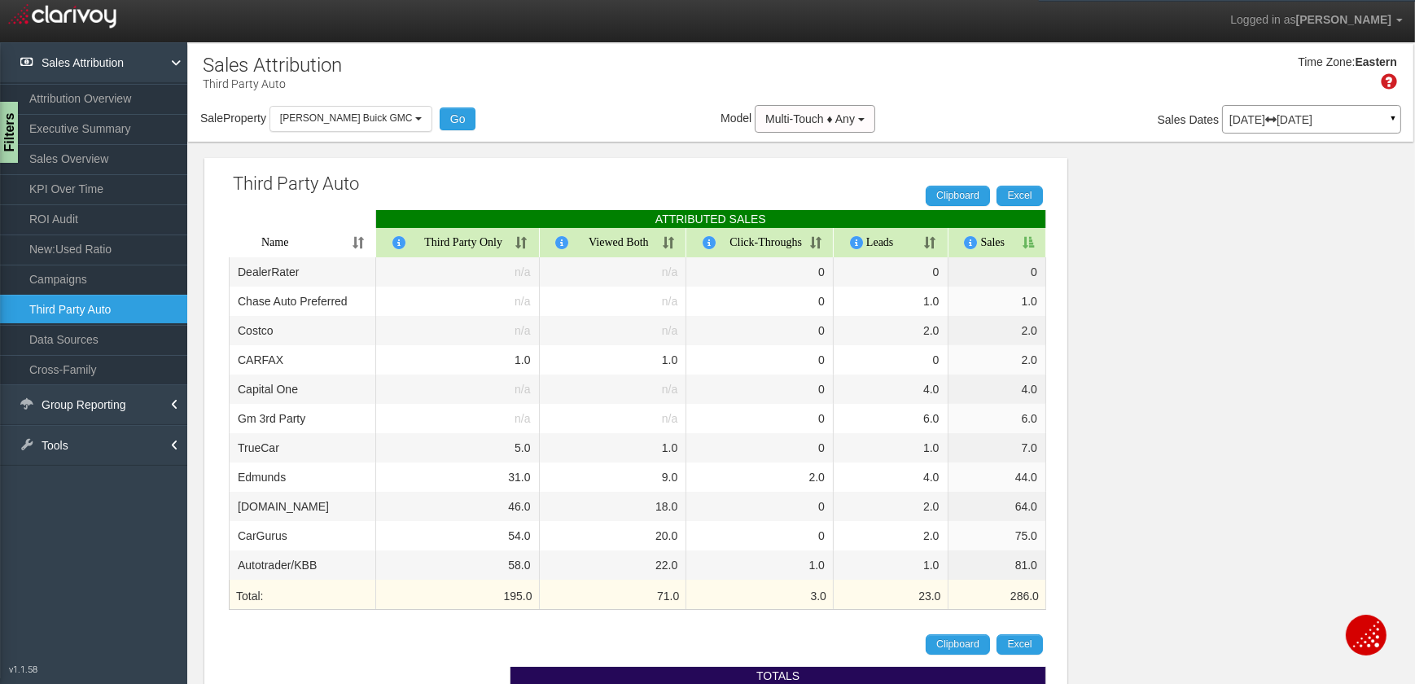  What do you see at coordinates (997, 448) in the screenshot?
I see `td: 7.0` at bounding box center [997, 448].